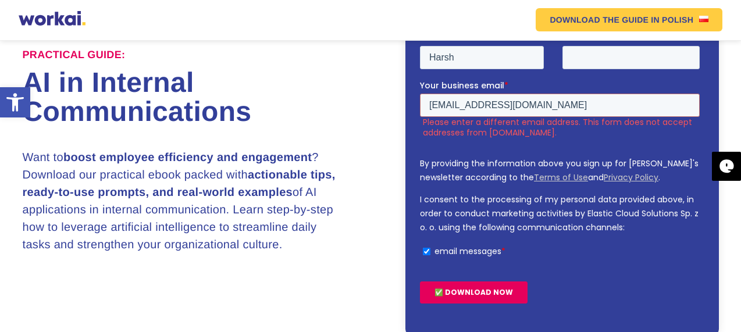 Image resolution: width=741 pixels, height=332 pixels. Describe the element at coordinates (211, 146) in the screenshot. I see `a: Privacy Policy` at that location.